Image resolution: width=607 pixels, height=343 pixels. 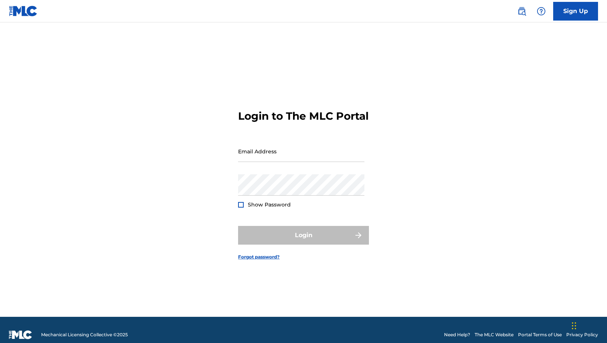 I want to click on span: Mechanical Licensing Collective © 2025, so click(x=85, y=335).